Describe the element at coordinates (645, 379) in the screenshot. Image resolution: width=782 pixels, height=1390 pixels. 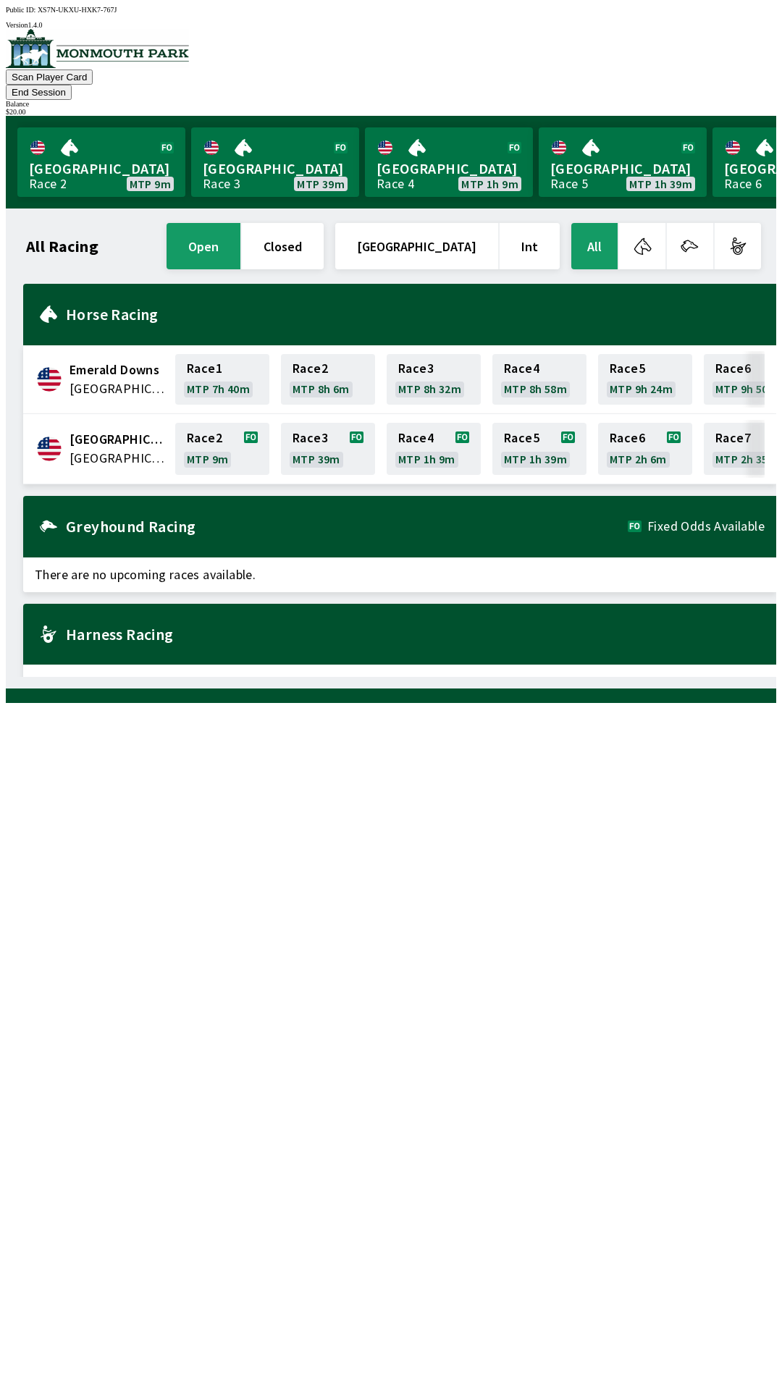
I see `a: Race5MTP 9h 24m` at that location.